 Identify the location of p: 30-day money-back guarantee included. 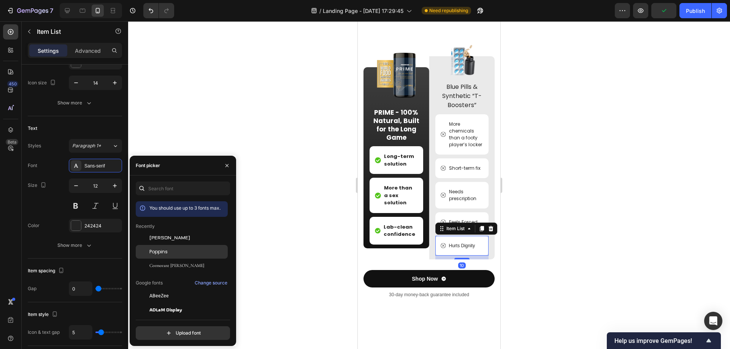
(71, 274).